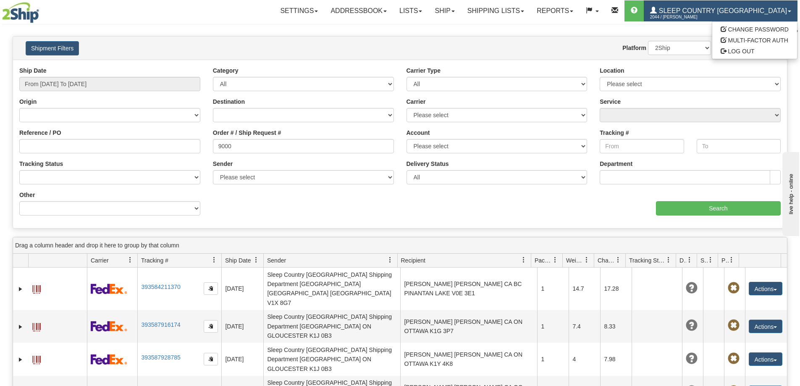 The image size is (800, 386). I want to click on a: Reports, so click(554, 11).